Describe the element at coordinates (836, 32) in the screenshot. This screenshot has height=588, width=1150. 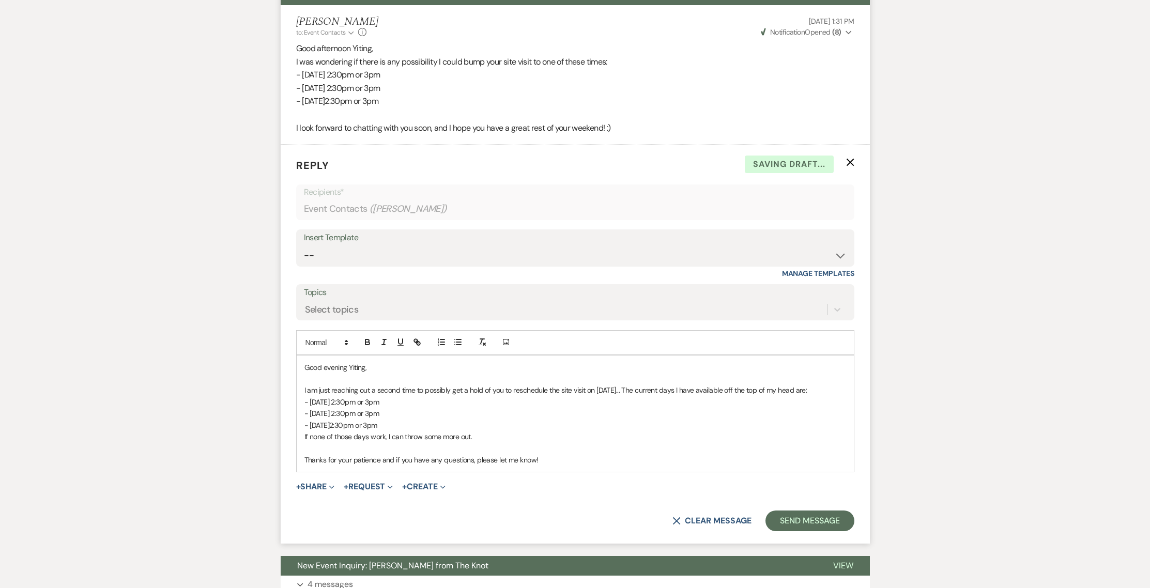
I see `strong: ( 8 )` at that location.